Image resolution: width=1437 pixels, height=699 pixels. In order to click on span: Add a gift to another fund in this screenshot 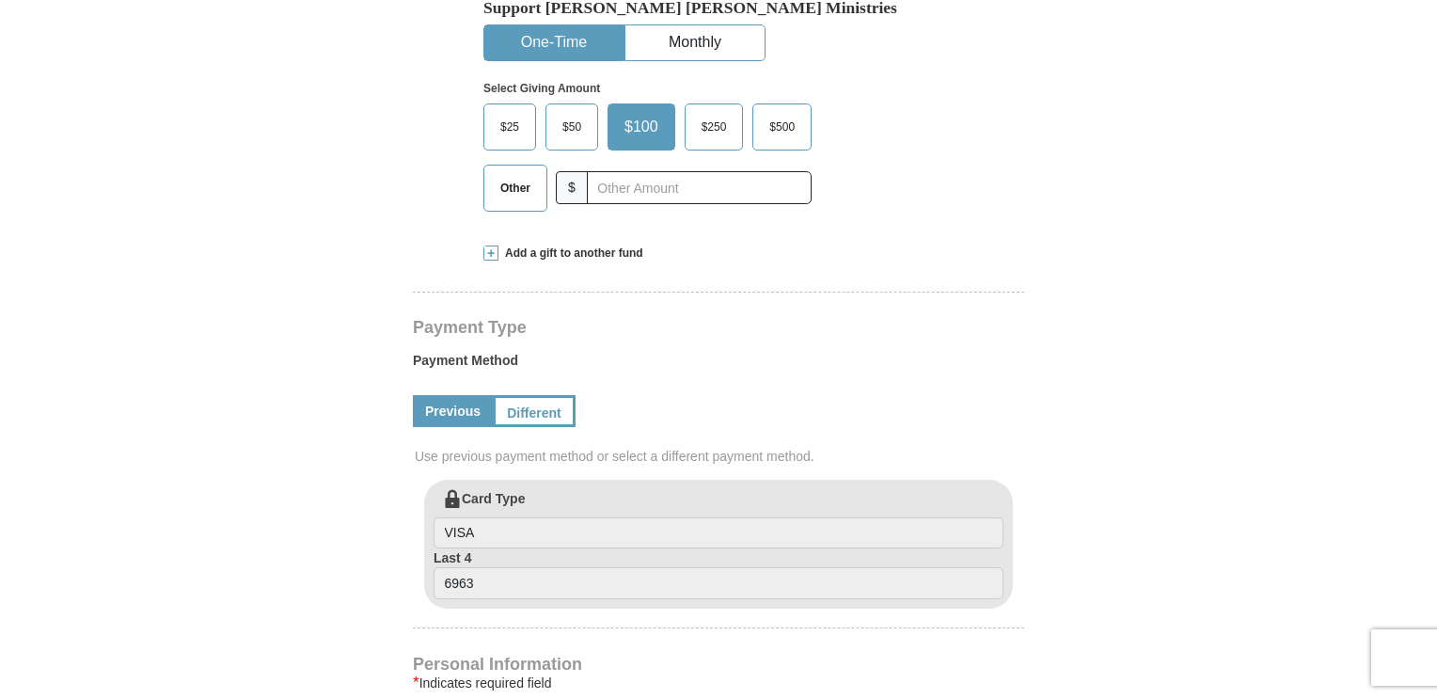, I will do `click(571, 253)`.